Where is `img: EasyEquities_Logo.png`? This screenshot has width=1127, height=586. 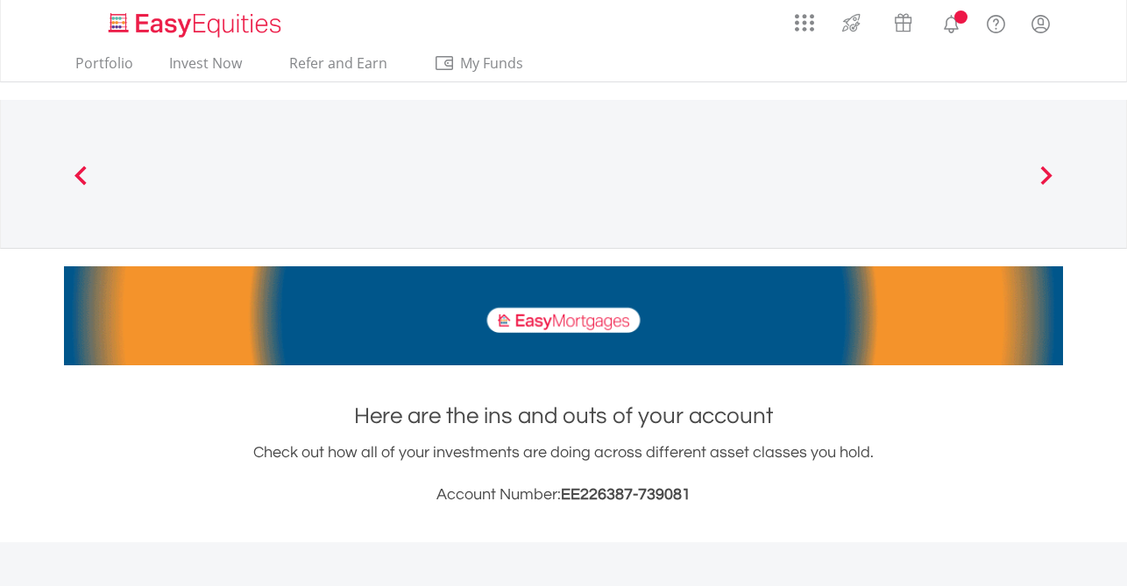 img: EasyEquities_Logo.png is located at coordinates (196, 25).